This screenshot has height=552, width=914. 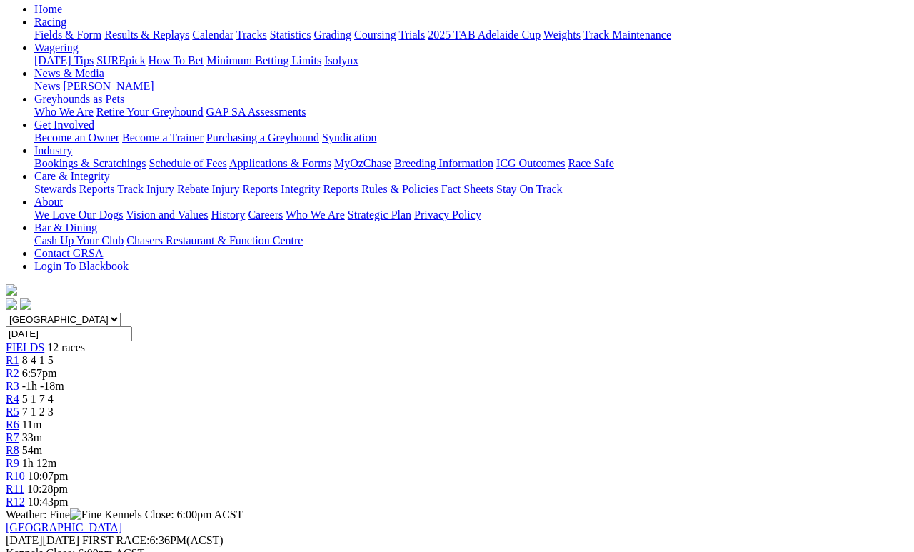 What do you see at coordinates (79, 240) in the screenshot?
I see `a: Cash Up Your Club` at bounding box center [79, 240].